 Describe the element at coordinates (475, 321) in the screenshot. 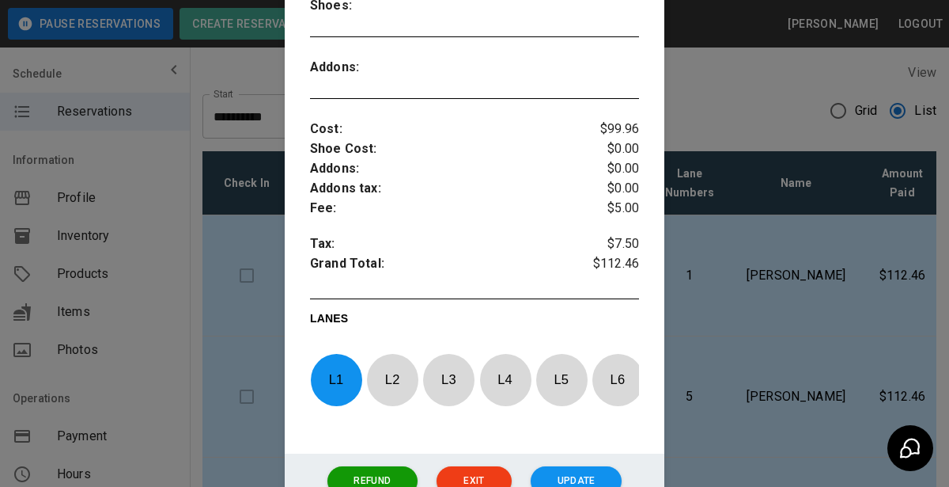

I see `p: LANES` at that location.